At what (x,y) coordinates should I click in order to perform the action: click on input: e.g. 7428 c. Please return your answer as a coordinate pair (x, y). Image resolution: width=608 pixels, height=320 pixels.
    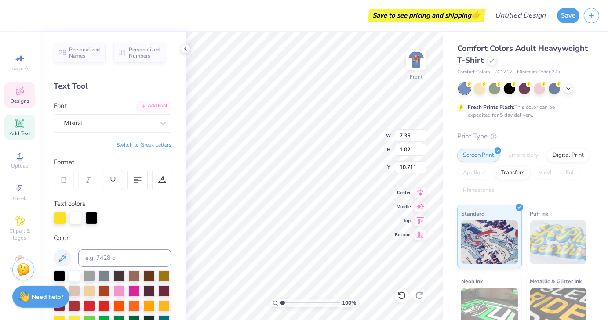
    Looking at the image, I should click on (125, 258).